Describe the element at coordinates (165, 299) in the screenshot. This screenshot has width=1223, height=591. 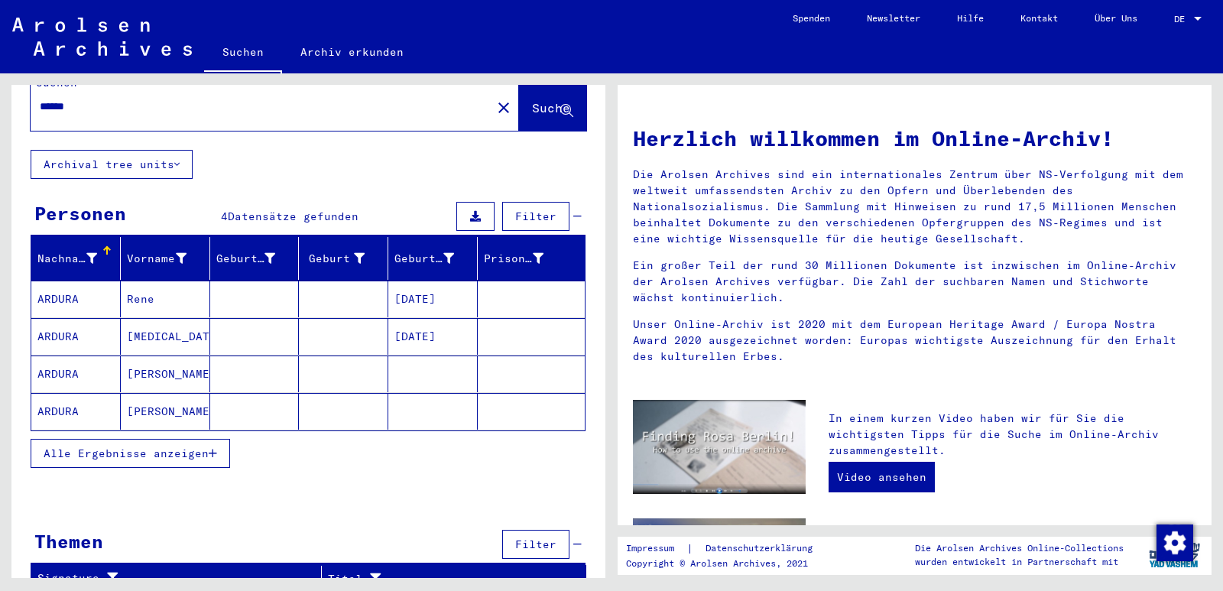
I see `mat-cell: Rene` at that location.